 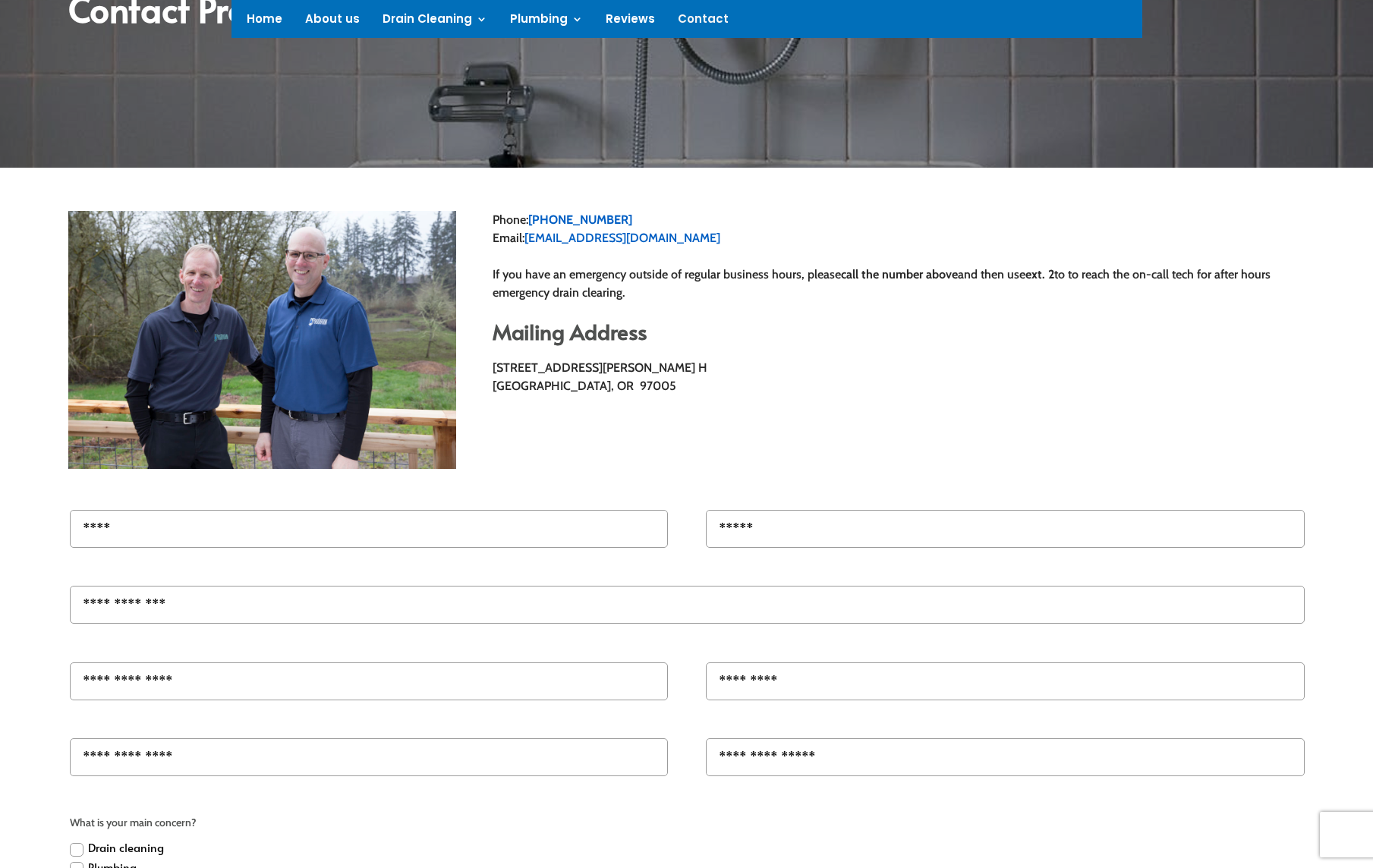 What do you see at coordinates (262, 340) in the screenshot?
I see `img: _MG_4209 (1)` at bounding box center [262, 340].